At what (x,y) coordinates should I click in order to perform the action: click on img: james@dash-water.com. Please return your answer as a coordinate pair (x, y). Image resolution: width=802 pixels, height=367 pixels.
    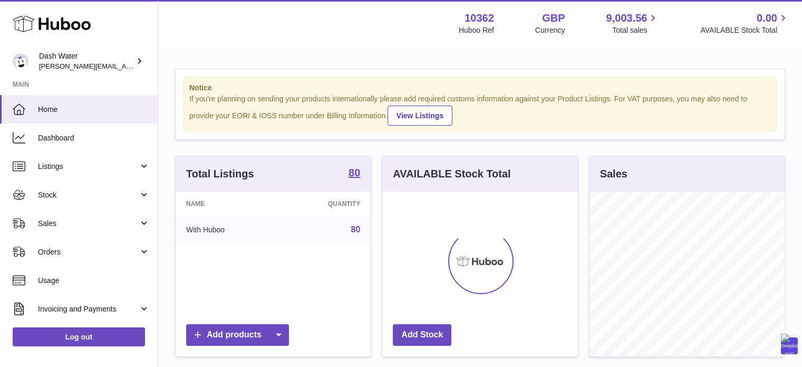
    Looking at the image, I should click on (21, 61).